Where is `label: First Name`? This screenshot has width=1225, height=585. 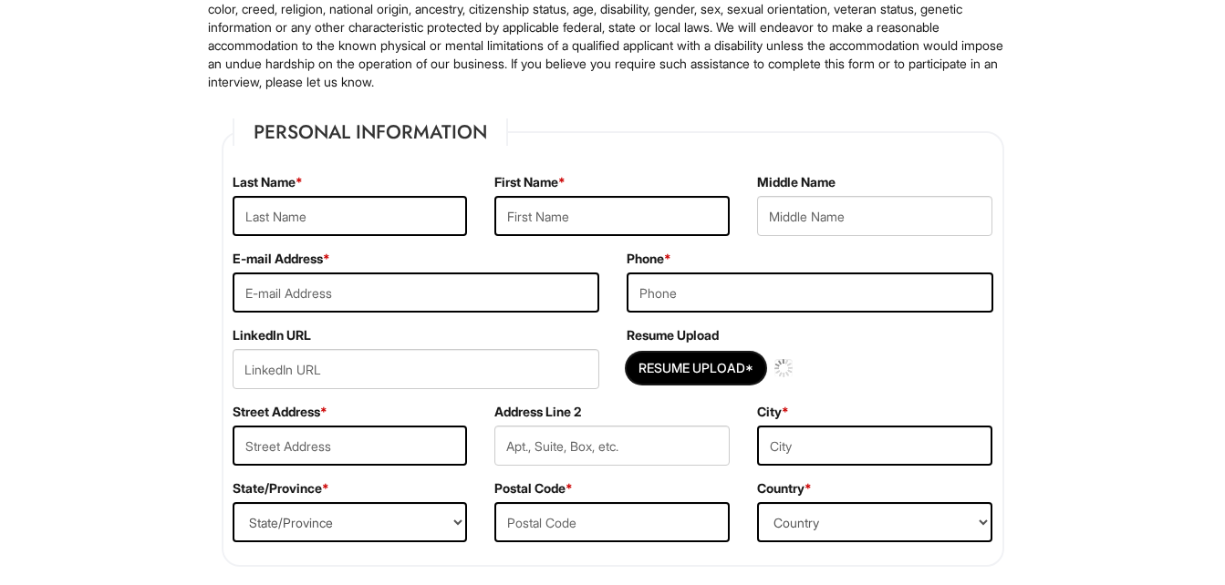 label: First Name is located at coordinates (530, 182).